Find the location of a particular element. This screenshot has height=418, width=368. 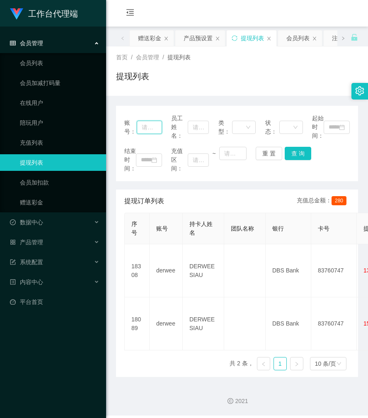

a: 1 is located at coordinates (280, 363).